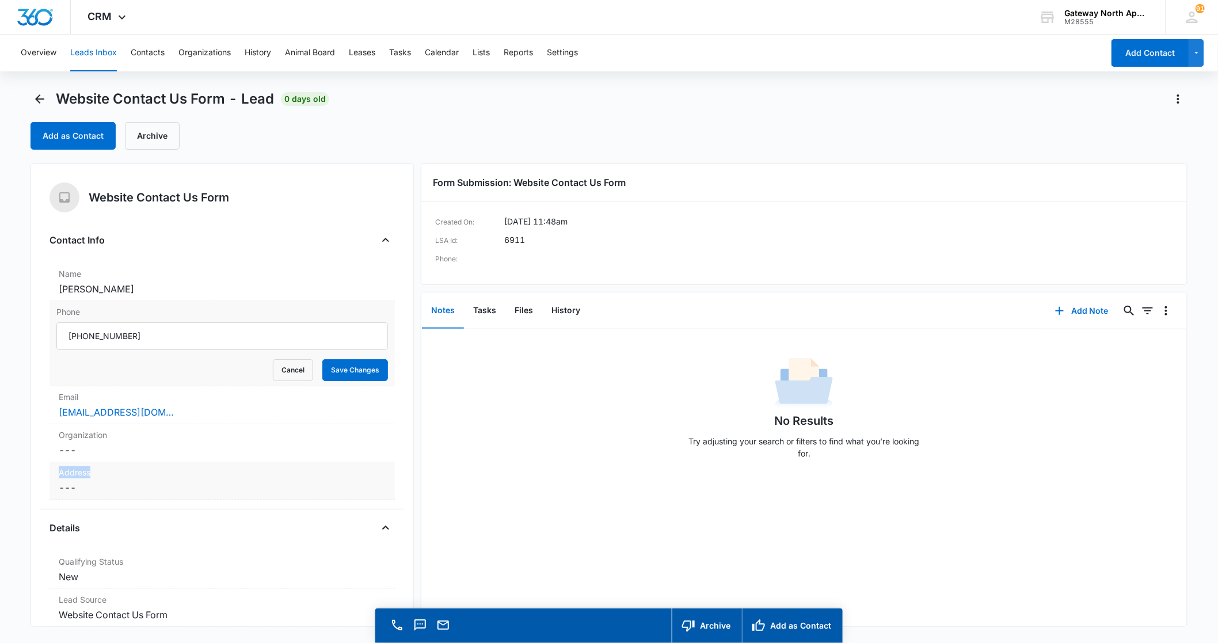 The height and width of the screenshot is (643, 1218). Describe the element at coordinates (1201, 9) in the screenshot. I see `div: notifications count` at that location.